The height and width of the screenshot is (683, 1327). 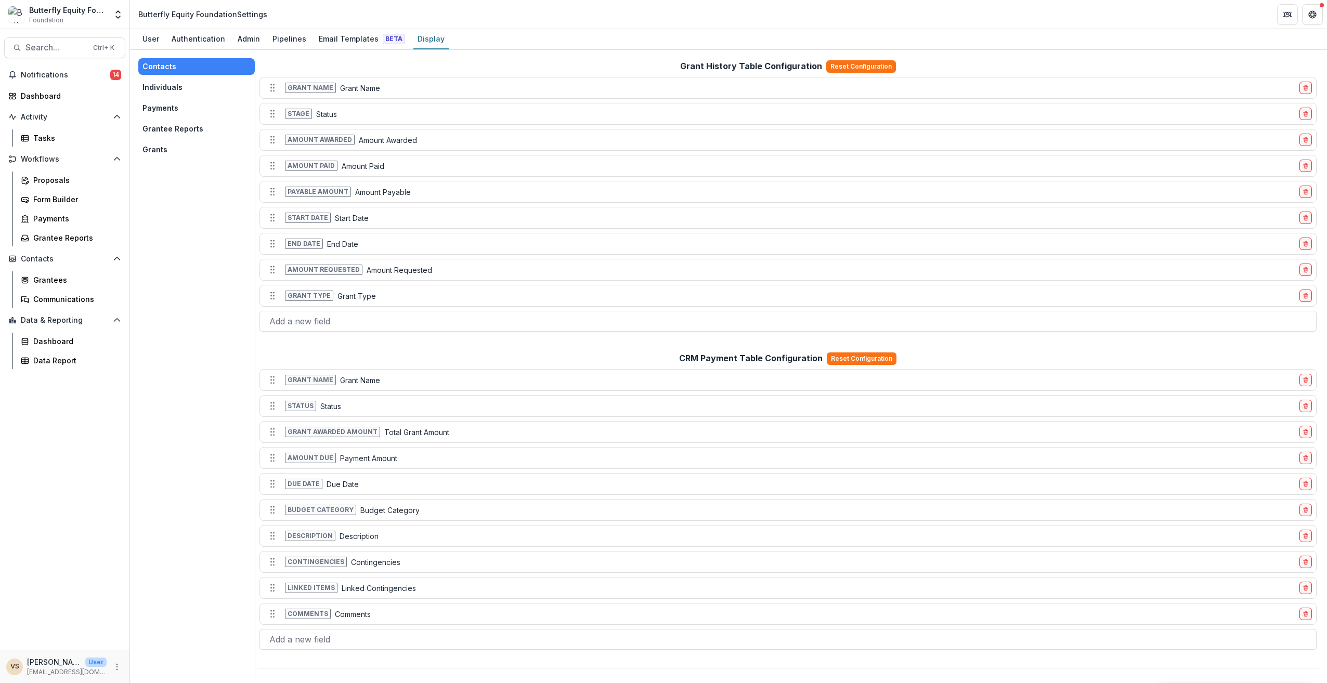 I want to click on button: Partners, so click(x=1288, y=15).